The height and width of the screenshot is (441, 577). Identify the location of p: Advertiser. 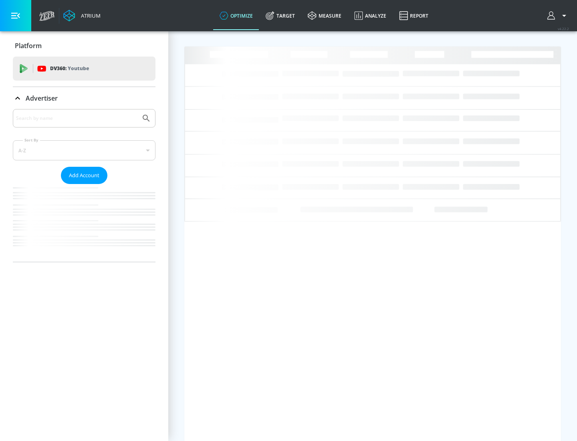
(42, 98).